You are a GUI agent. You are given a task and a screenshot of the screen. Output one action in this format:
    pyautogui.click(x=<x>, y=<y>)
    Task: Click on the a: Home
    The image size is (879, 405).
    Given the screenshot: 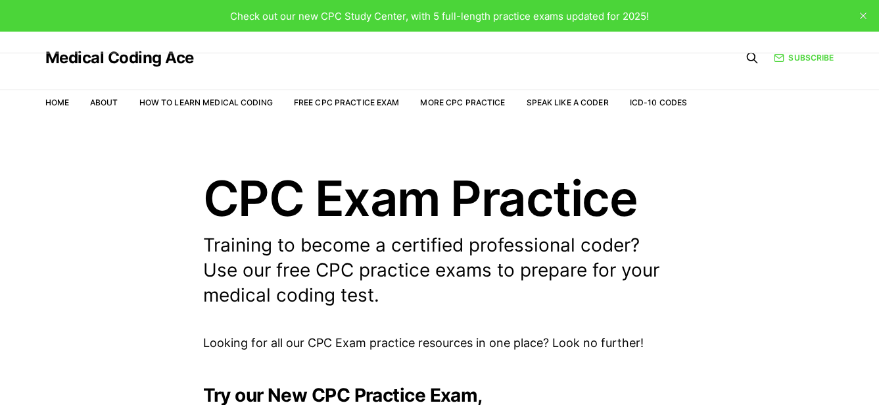 What is the action you would take?
    pyautogui.click(x=57, y=102)
    